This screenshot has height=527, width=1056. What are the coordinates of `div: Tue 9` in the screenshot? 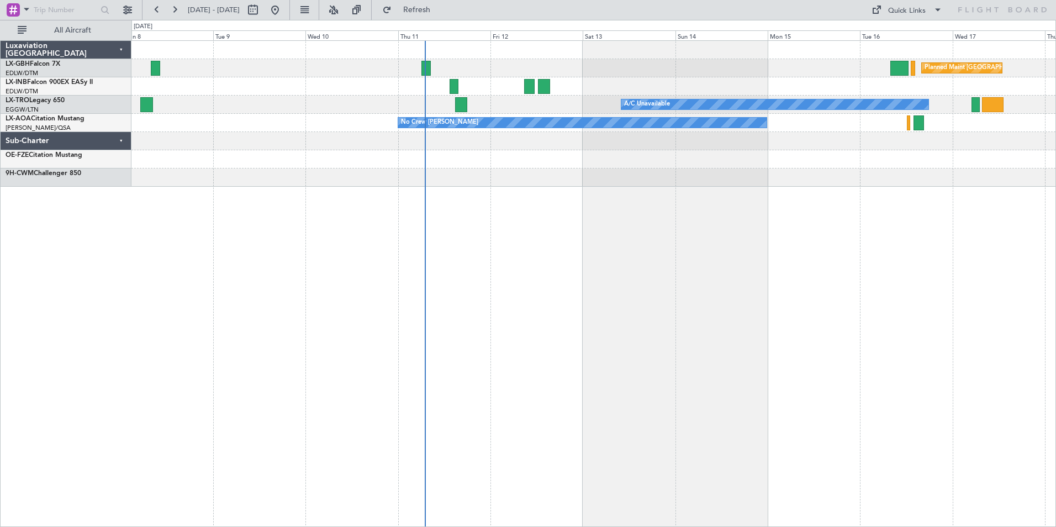 It's located at (259, 35).